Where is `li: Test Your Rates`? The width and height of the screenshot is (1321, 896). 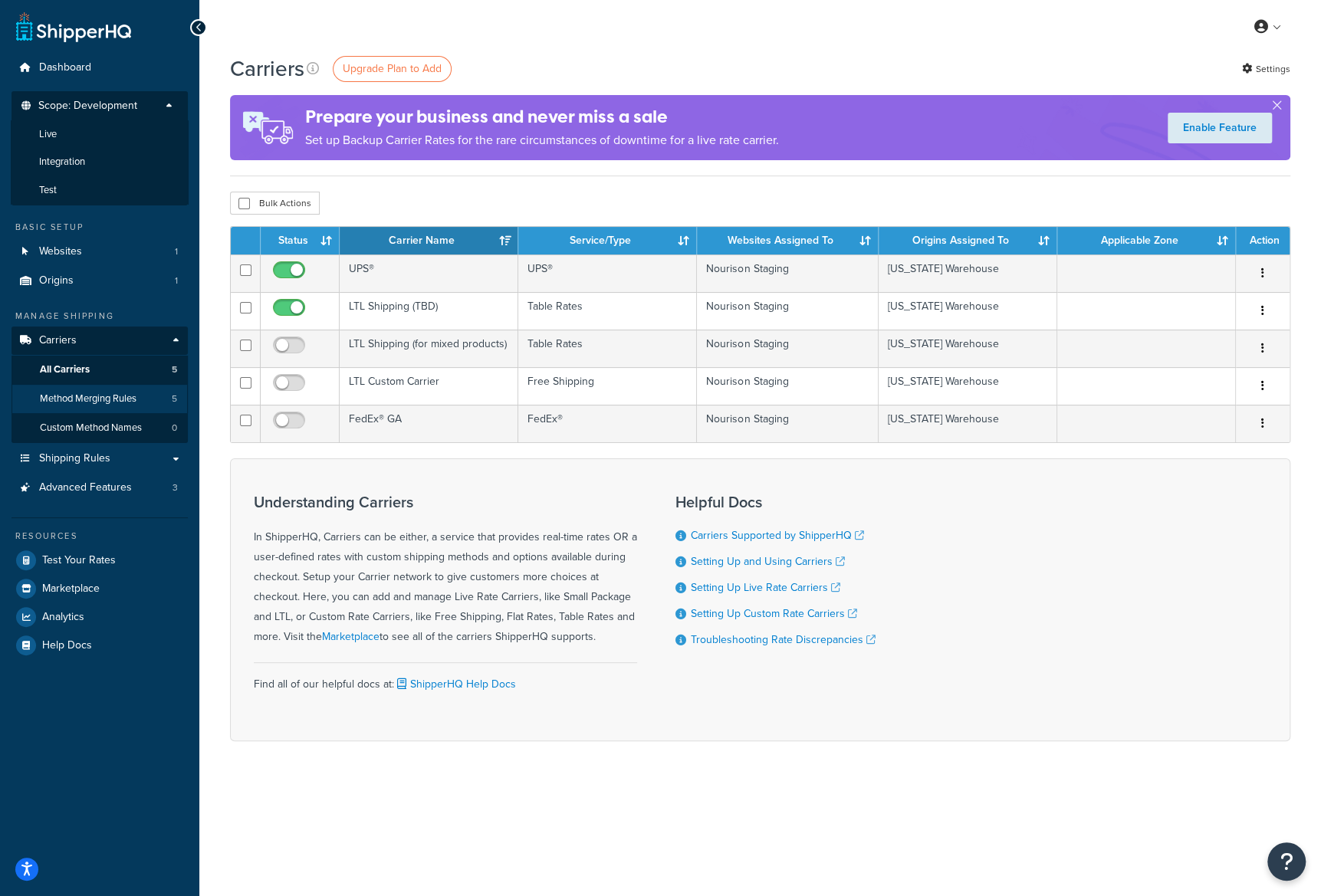 li: Test Your Rates is located at coordinates (100, 560).